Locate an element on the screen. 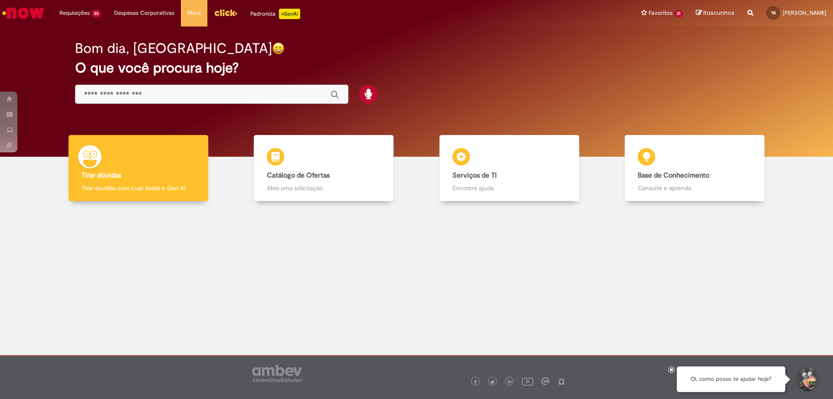  img: logo_footer_youtube.png is located at coordinates (527, 381).